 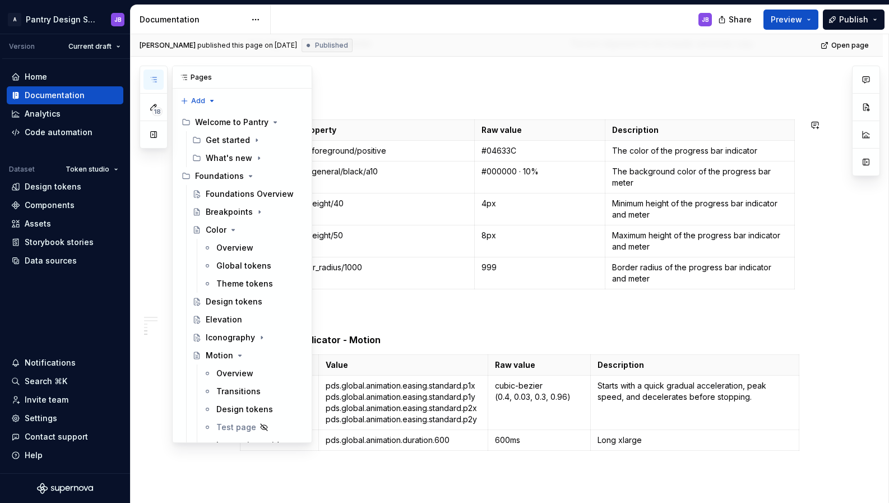 I want to click on div: Contact support, so click(x=56, y=437).